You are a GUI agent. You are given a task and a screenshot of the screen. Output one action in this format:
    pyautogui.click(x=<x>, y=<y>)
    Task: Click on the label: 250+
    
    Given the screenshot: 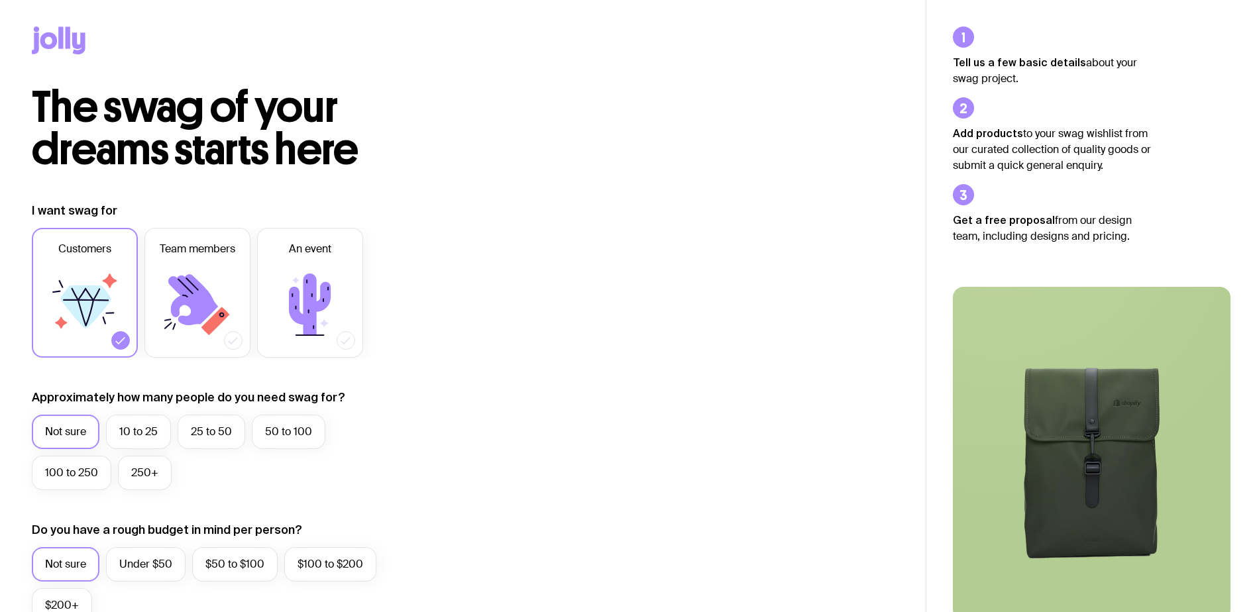 What is the action you would take?
    pyautogui.click(x=144, y=473)
    